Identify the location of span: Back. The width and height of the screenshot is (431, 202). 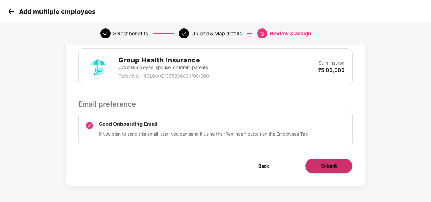
(263, 166).